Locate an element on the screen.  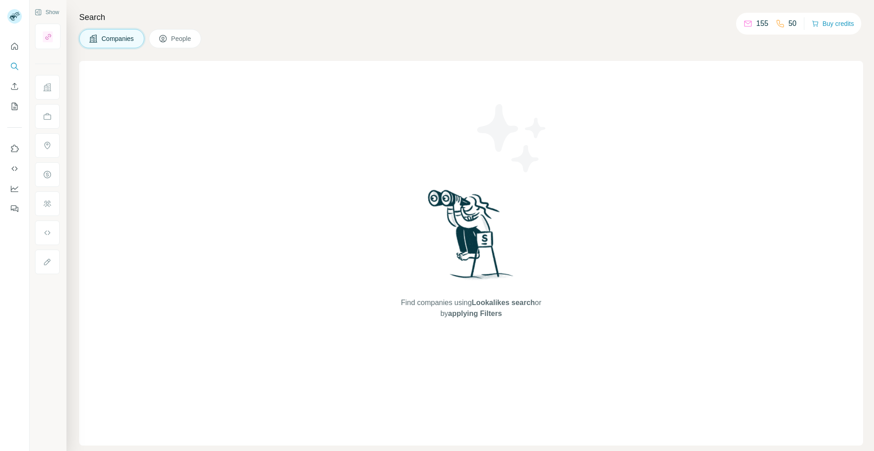
button: Enrich CSV is located at coordinates (15, 86).